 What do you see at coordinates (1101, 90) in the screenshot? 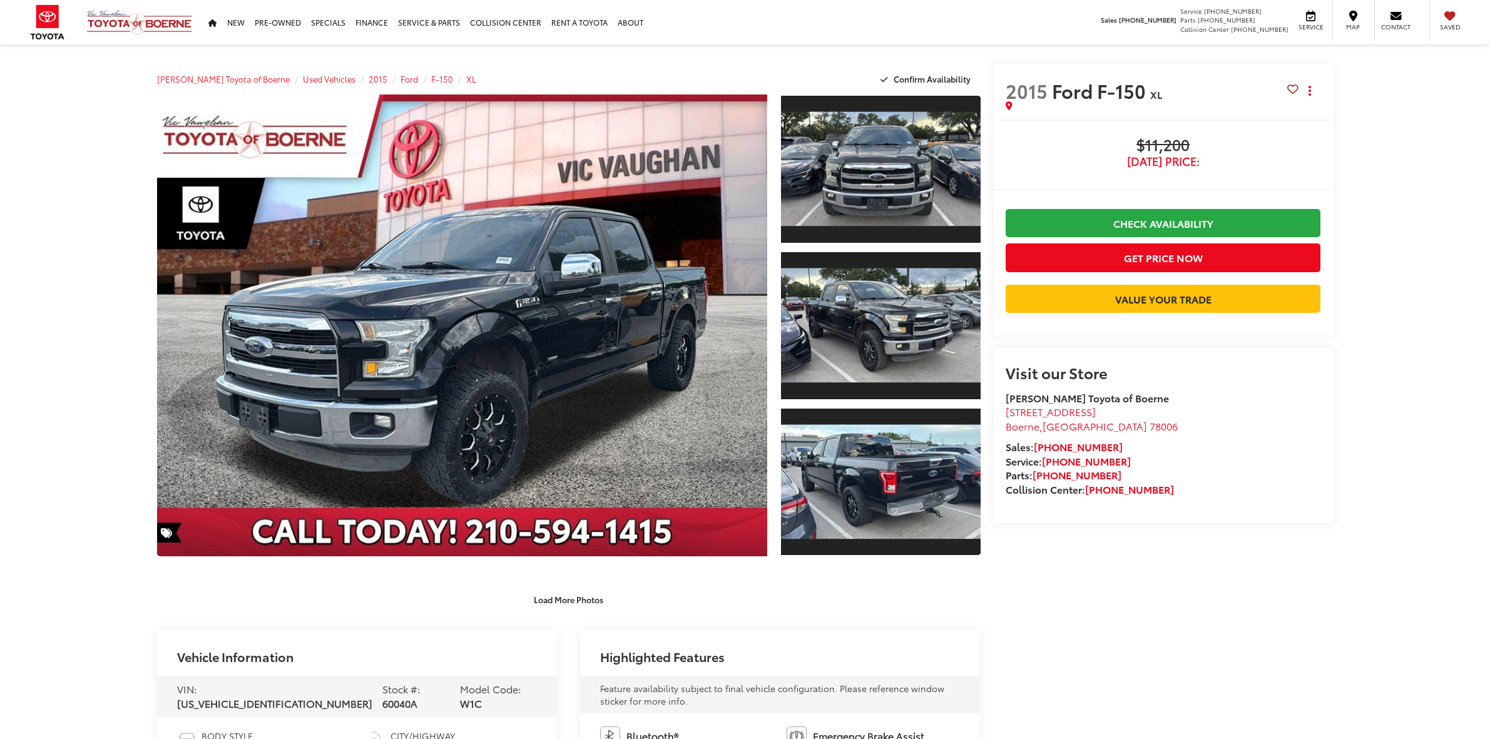
I see `span: Ford F-150` at bounding box center [1101, 90].